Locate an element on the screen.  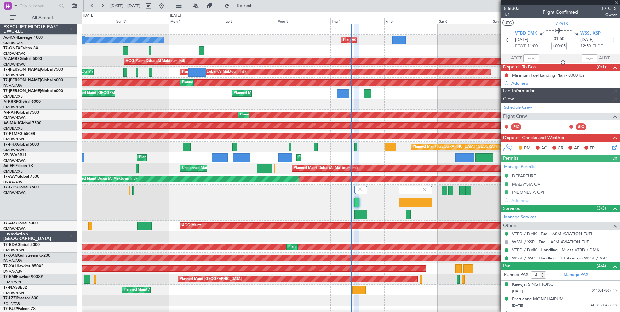
span: AC8156042 (PP) is located at coordinates (603, 305).